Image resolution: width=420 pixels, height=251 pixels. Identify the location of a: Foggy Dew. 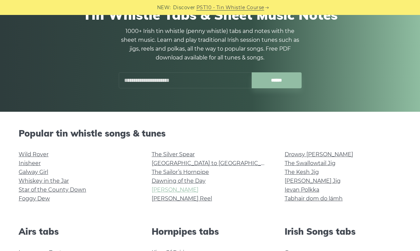
(34, 198).